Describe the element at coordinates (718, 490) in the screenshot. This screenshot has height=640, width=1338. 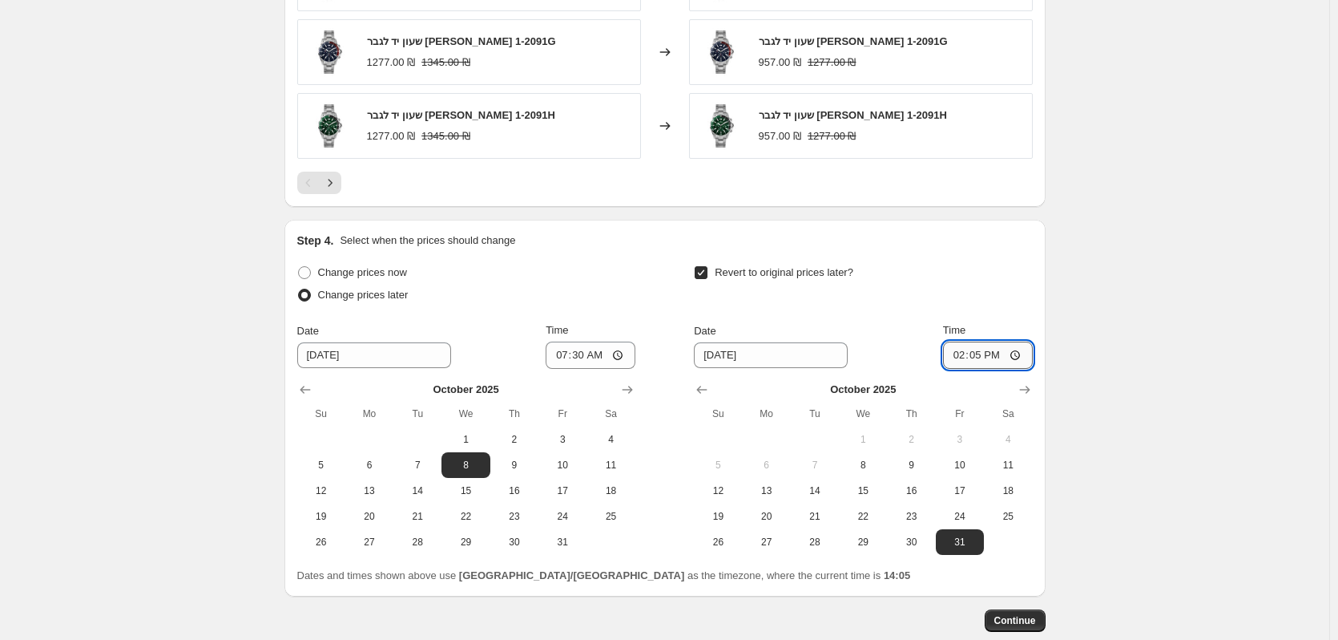
I see `button: Sunday October 12 2025` at that location.